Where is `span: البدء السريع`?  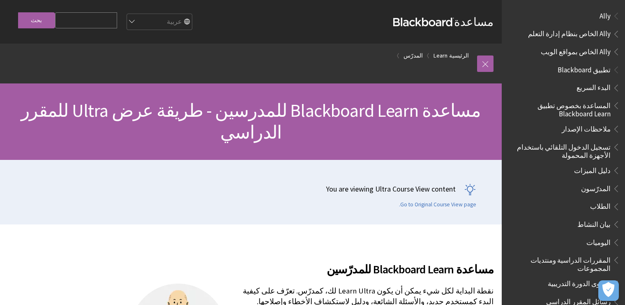
span: البدء السريع is located at coordinates (593, 86).